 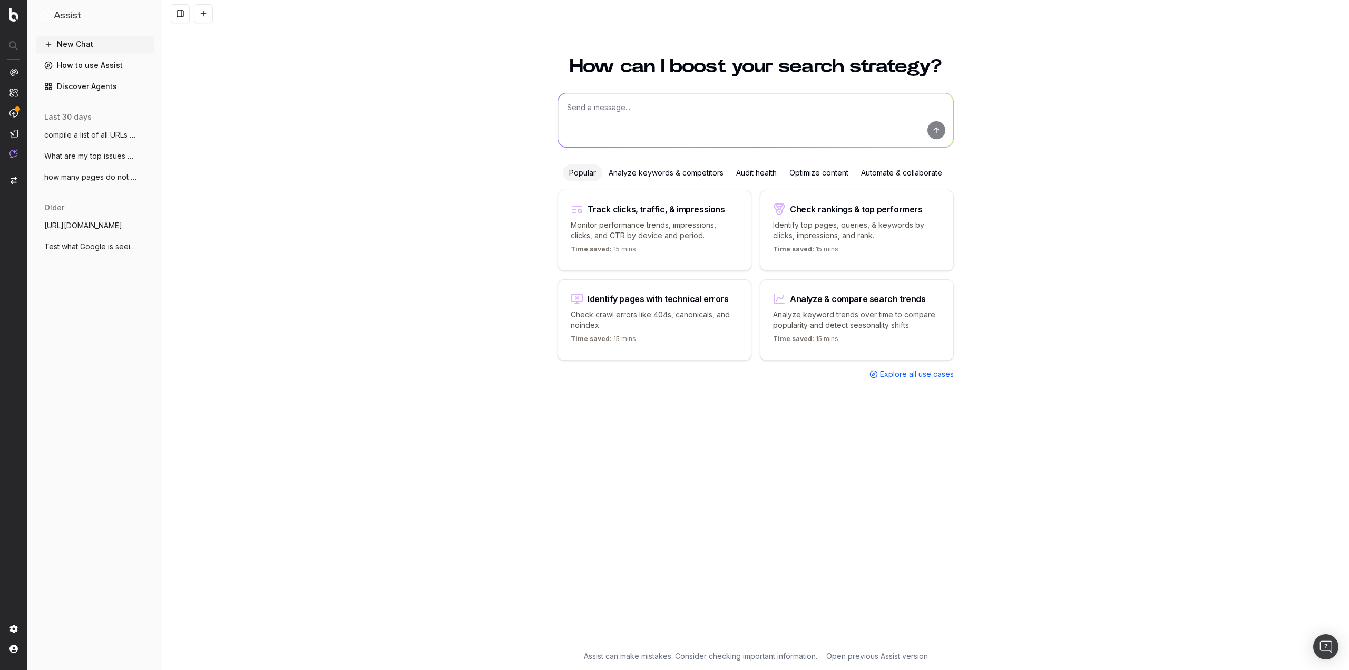 What do you see at coordinates (14, 649) in the screenshot?
I see `img: My account` at bounding box center [14, 649].